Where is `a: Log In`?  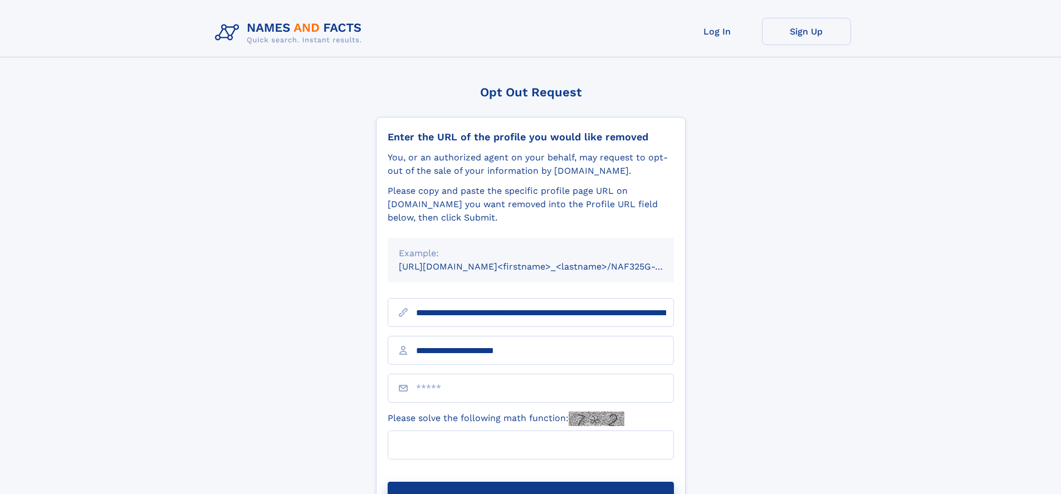 a: Log In is located at coordinates (717, 31).